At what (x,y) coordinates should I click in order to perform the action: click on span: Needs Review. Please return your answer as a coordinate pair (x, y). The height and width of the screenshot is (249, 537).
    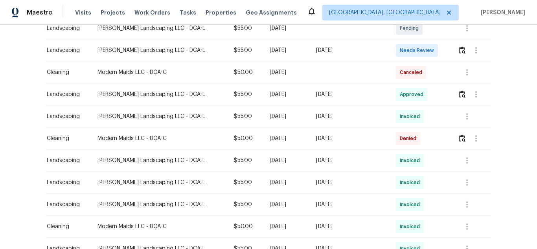
    Looking at the image, I should click on (418, 50).